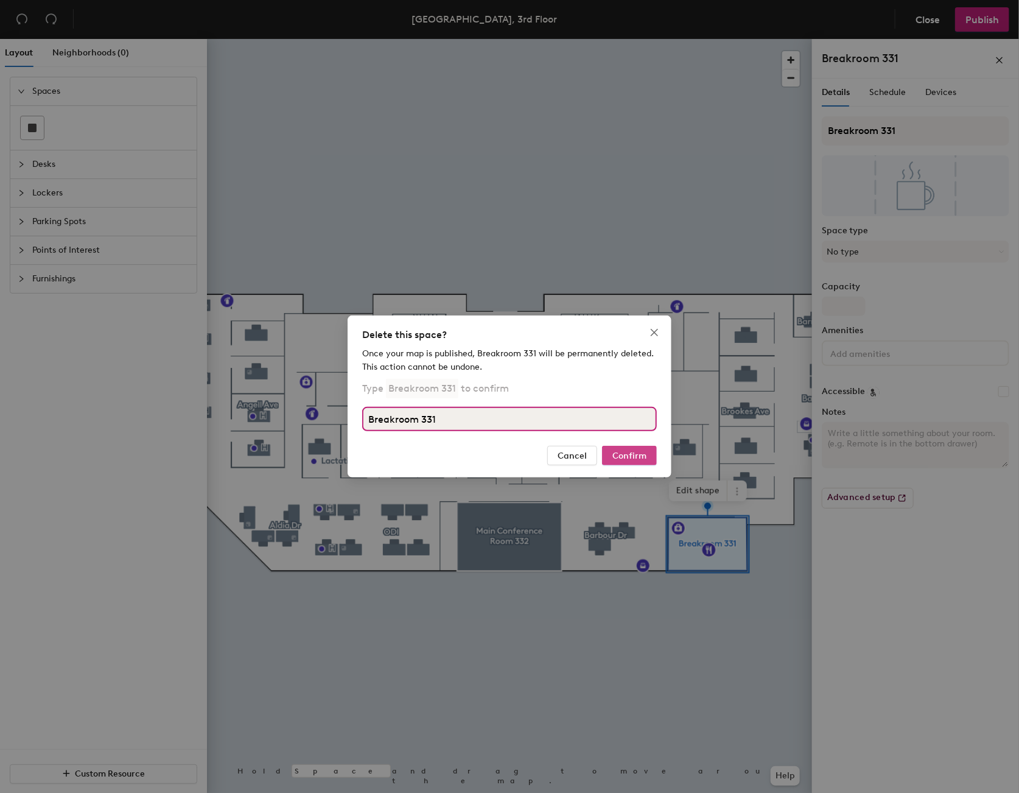 This screenshot has height=793, width=1019. What do you see at coordinates (510, 335) in the screenshot?
I see `div: Delete this space?` at bounding box center [510, 335].